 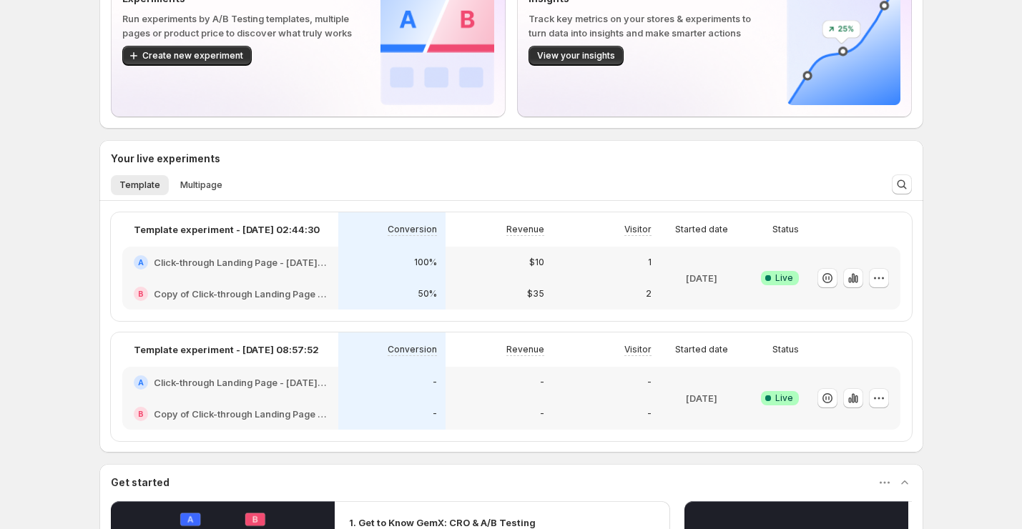 I want to click on p: 100%, so click(x=425, y=262).